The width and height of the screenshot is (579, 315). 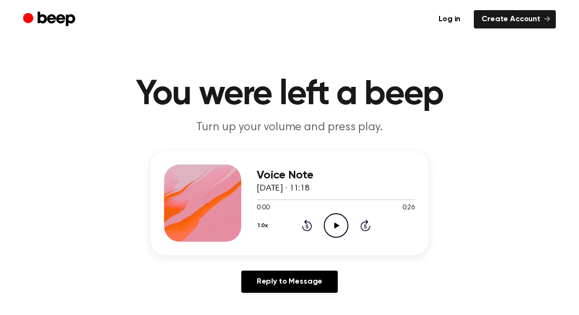 What do you see at coordinates (50, 19) in the screenshot?
I see `a: Beep` at bounding box center [50, 19].